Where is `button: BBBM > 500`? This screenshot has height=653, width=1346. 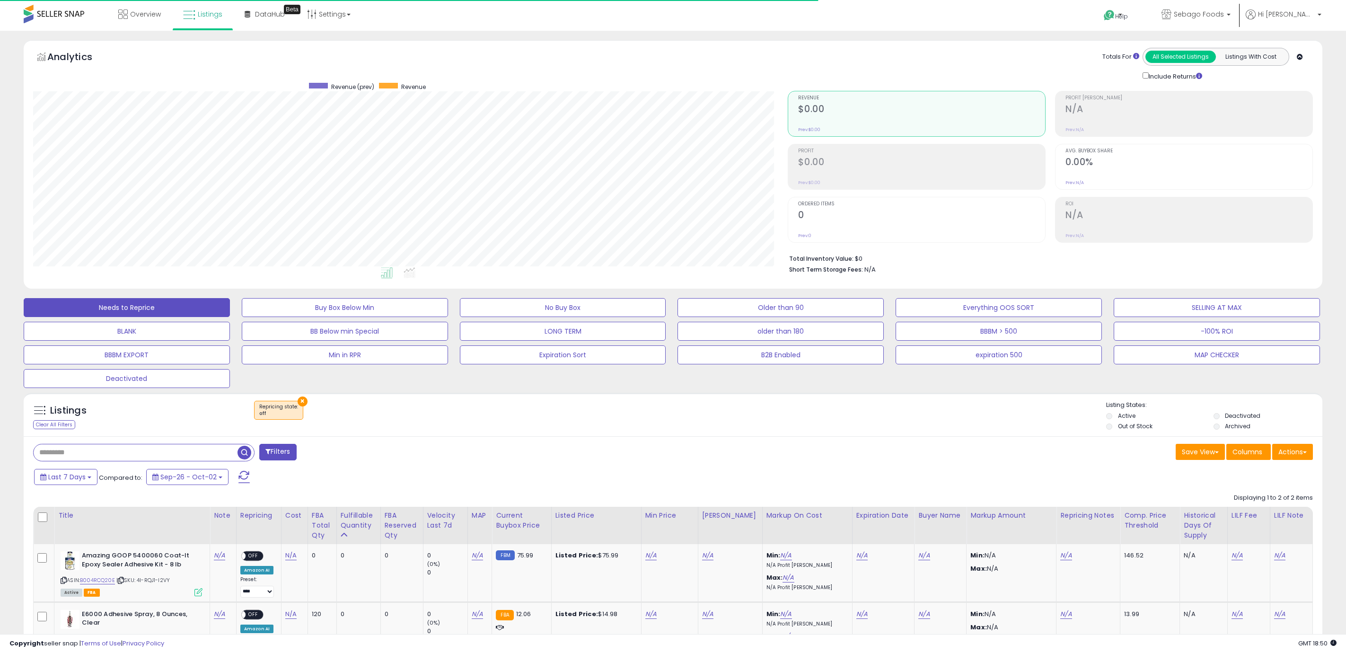
button: BBBM > 500 is located at coordinates (999, 331).